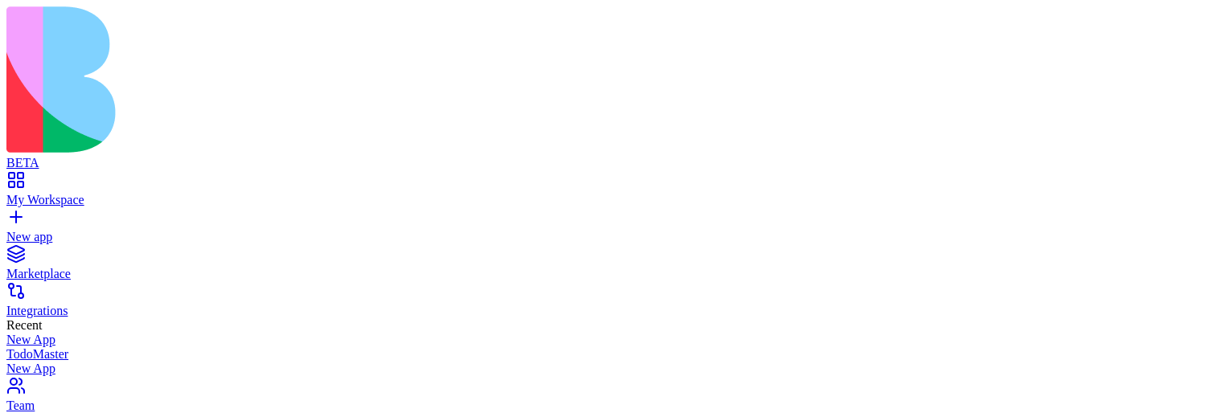 The height and width of the screenshot is (413, 1216). What do you see at coordinates (330, 80) in the screenshot?
I see `img: logo` at bounding box center [330, 80].